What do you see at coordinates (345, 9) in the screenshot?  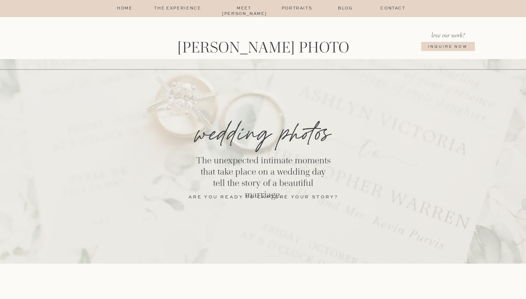 I see `p: Blog` at bounding box center [345, 9].